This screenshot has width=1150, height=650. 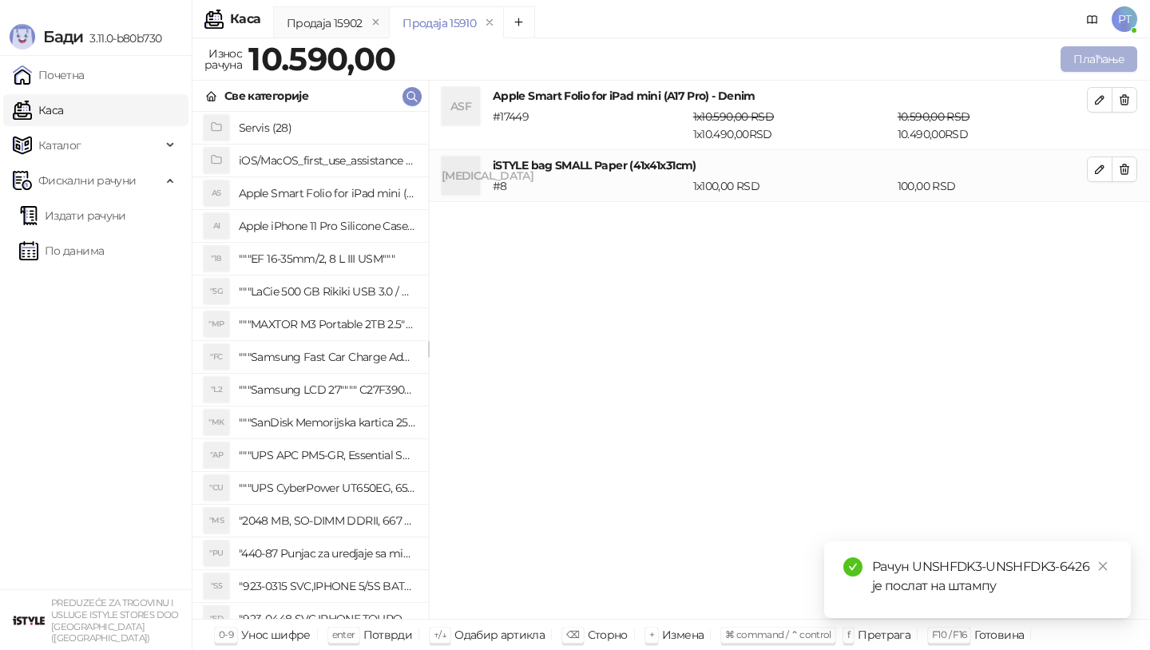 I want to click on h4: iOS/MacOS_first_use_assistance (4), so click(x=327, y=161).